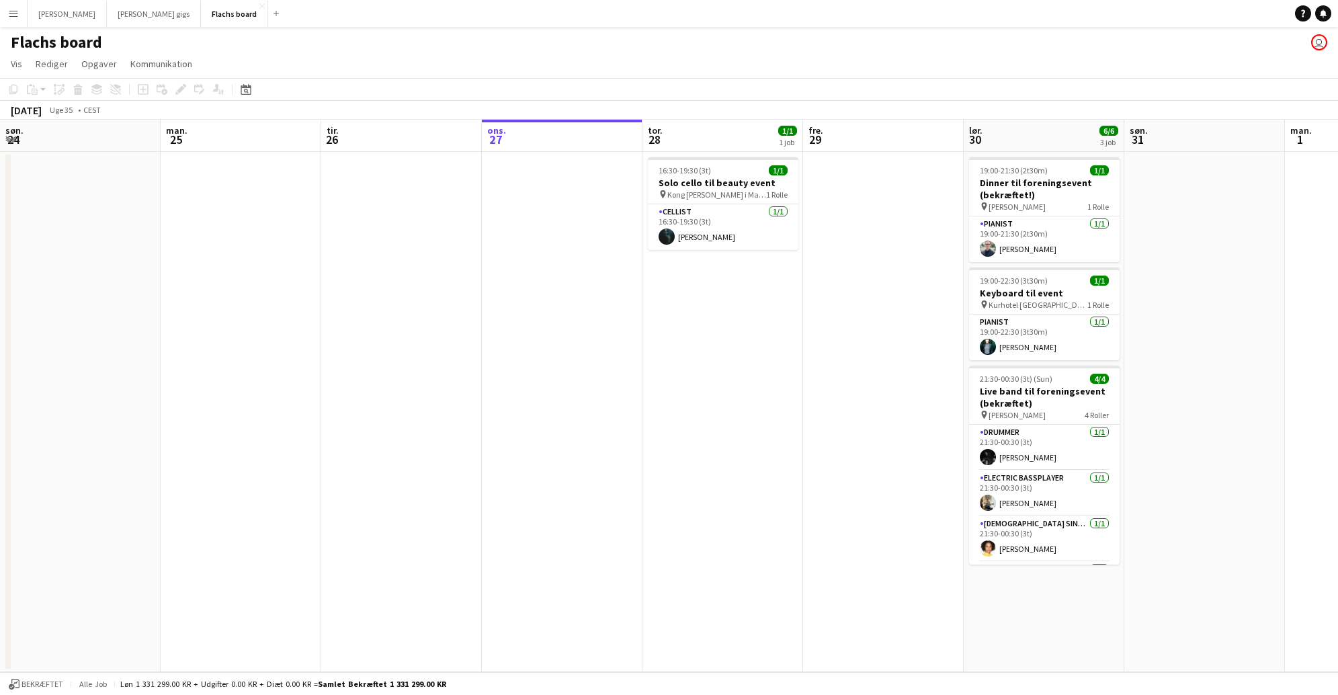 The width and height of the screenshot is (1338, 695). What do you see at coordinates (93, 684) in the screenshot?
I see `span: Alle job` at bounding box center [93, 684].